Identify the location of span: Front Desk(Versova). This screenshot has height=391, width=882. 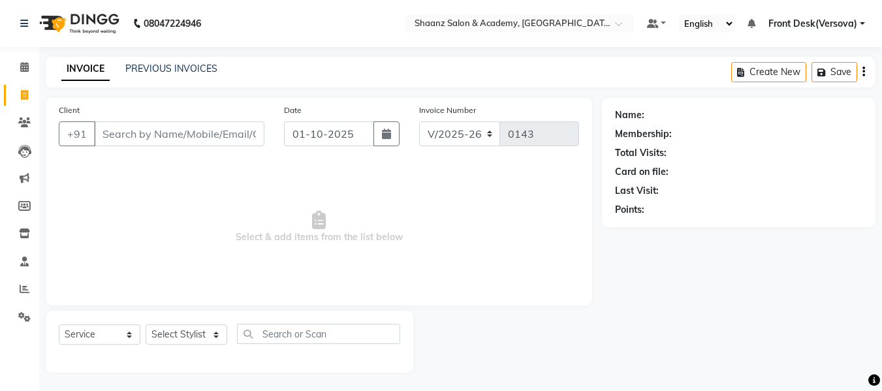
(812, 23).